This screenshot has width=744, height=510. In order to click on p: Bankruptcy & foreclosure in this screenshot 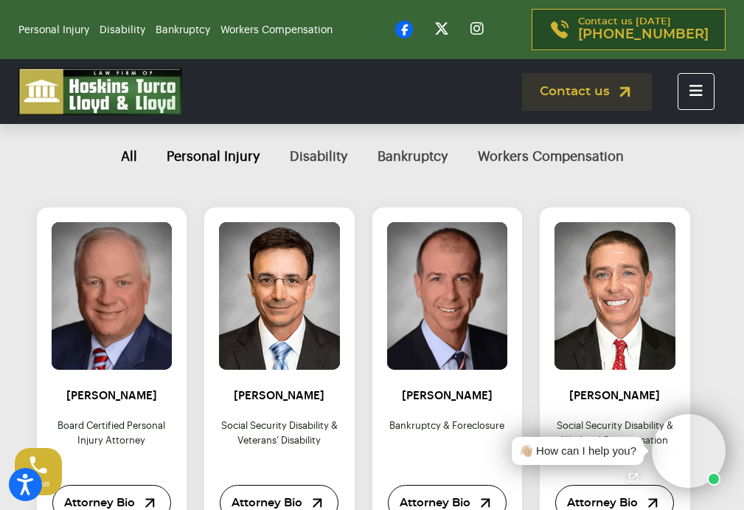, I will do `click(448, 440)`.